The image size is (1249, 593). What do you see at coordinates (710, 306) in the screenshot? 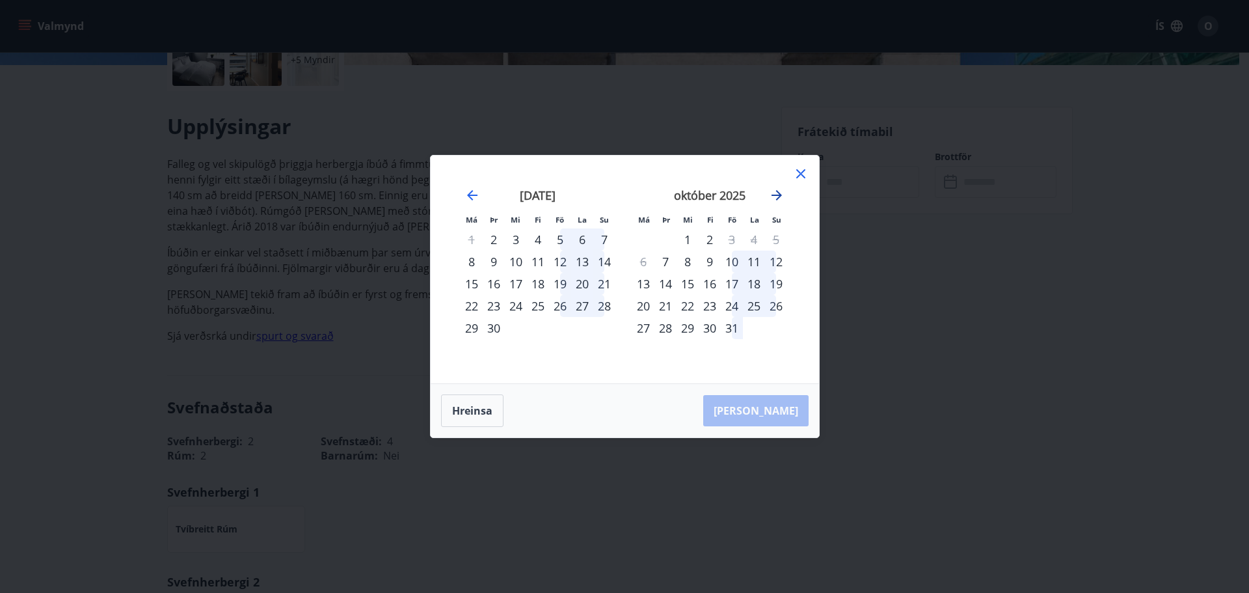
I see `td: Choose fimmtudagur, 23. október 2025 as your check-in date. It’s available.` at bounding box center [710, 306].